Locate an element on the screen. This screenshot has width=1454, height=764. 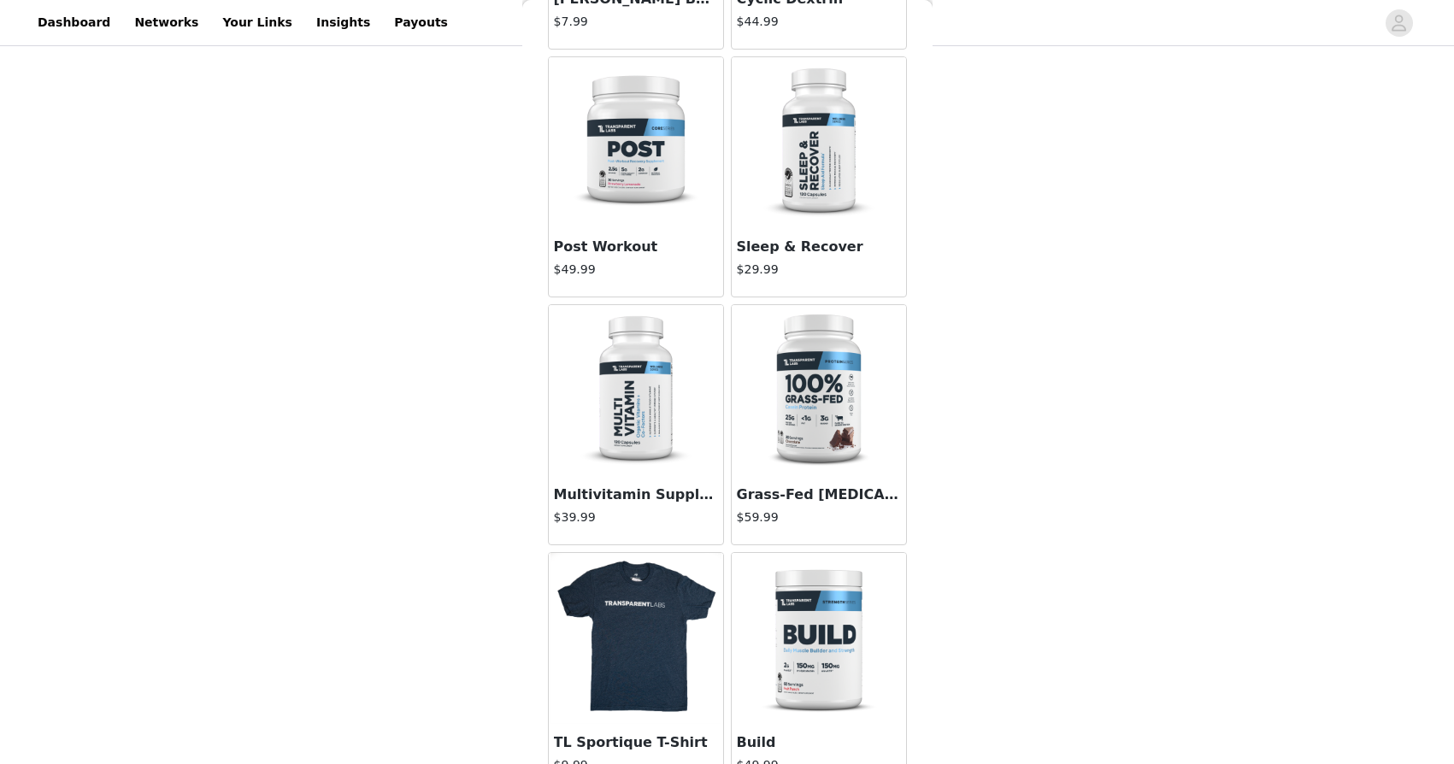
a: Networks is located at coordinates (166, 22).